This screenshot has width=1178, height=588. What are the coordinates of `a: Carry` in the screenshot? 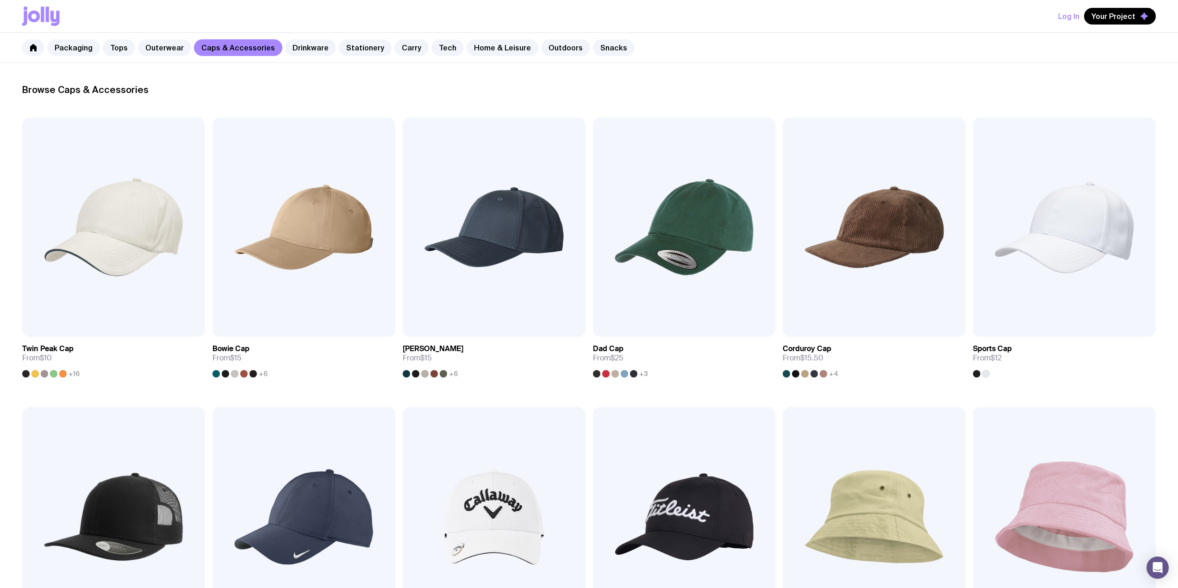 It's located at (412, 48).